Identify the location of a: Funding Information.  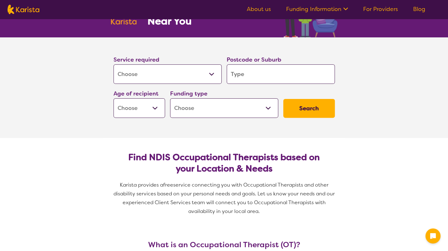
(317, 9).